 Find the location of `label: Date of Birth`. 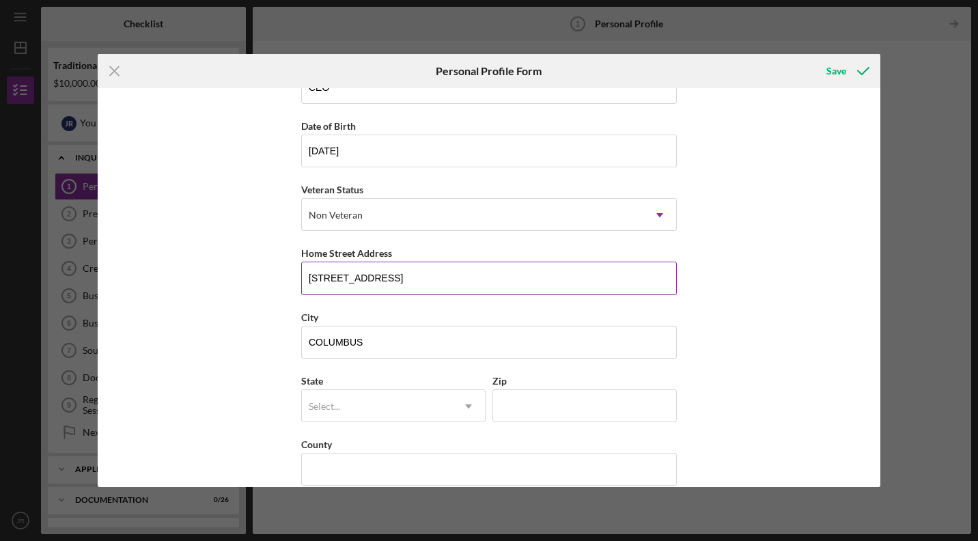

label: Date of Birth is located at coordinates (329, 126).